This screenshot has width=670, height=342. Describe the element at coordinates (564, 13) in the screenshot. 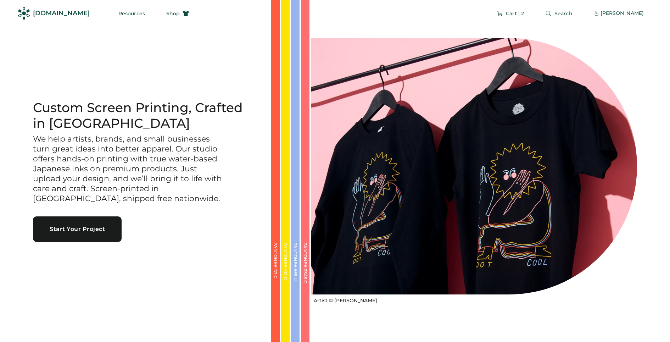

I see `span: Search` at that location.